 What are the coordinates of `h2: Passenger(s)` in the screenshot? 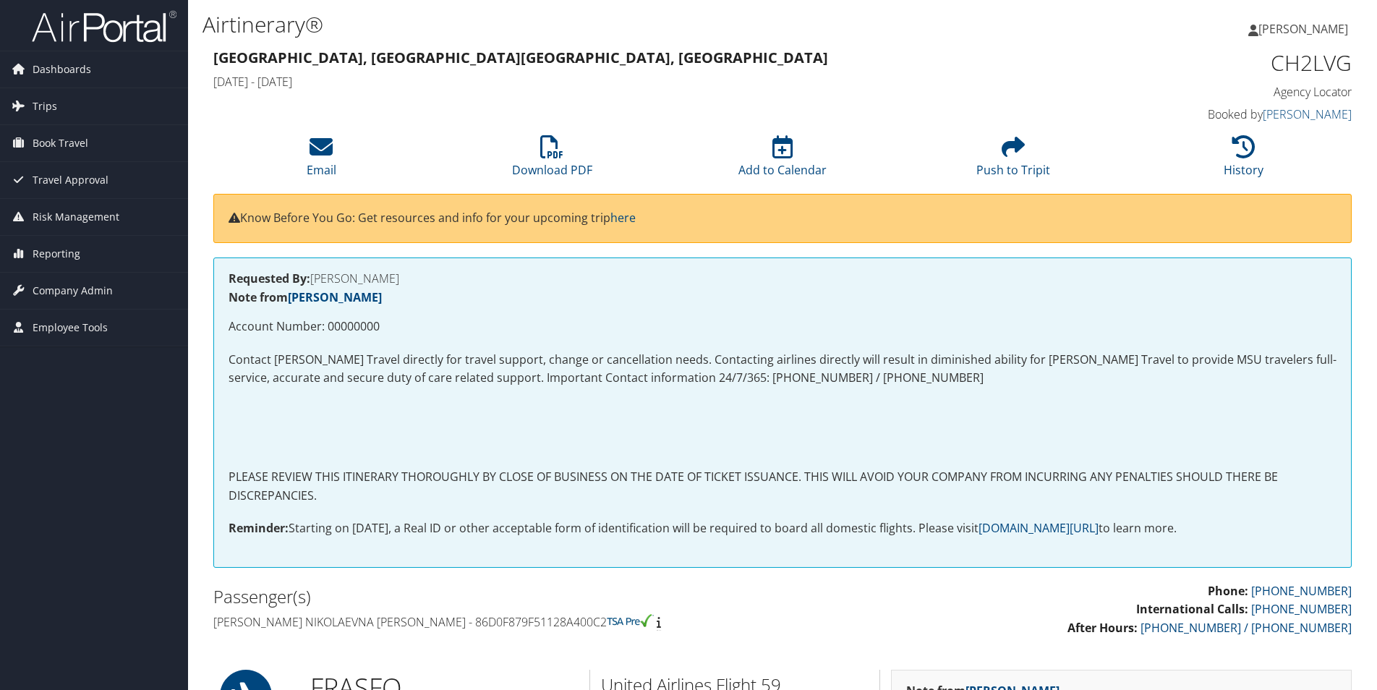 It's located at (492, 597).